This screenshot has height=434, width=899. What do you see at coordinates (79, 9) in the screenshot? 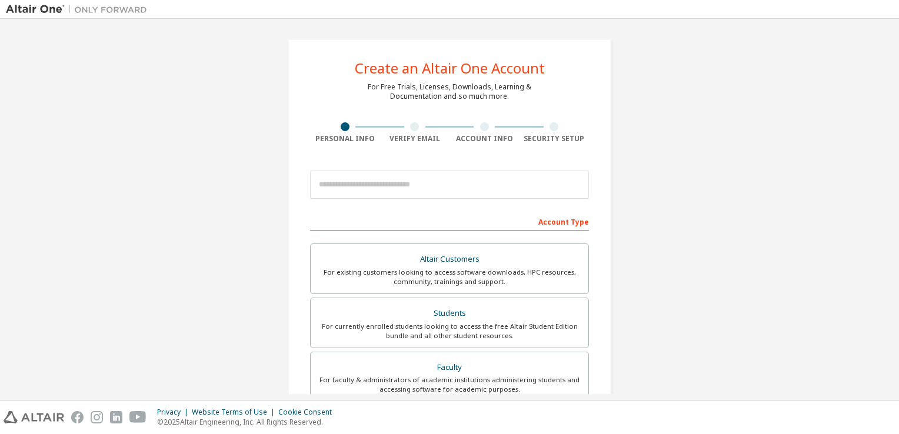
I see `img: Altair One` at bounding box center [79, 9].